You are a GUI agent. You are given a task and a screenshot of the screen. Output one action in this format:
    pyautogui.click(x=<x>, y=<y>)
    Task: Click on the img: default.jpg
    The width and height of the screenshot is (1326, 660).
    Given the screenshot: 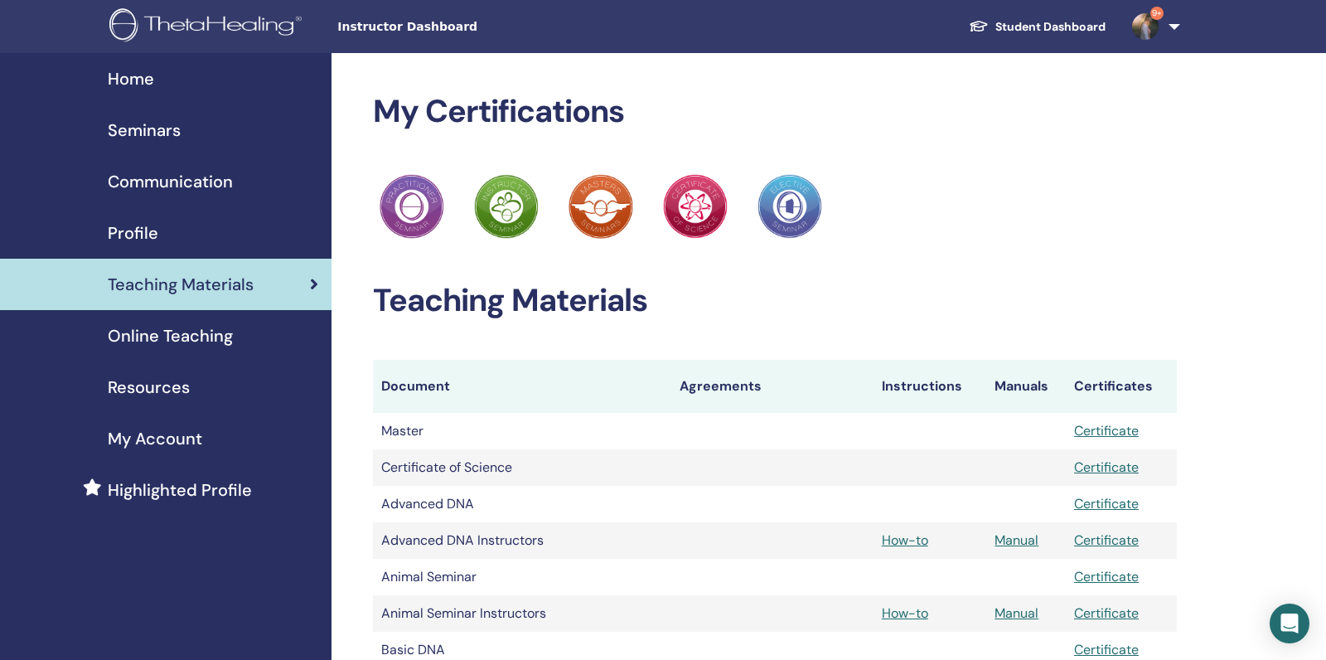 What is the action you would take?
    pyautogui.click(x=1145, y=27)
    